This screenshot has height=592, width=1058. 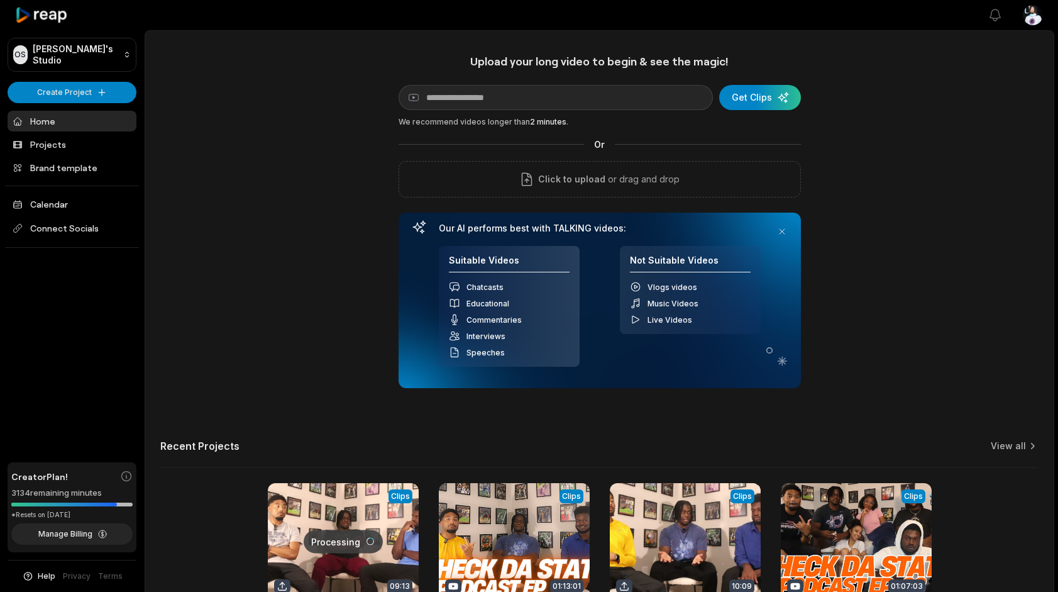 I want to click on span: Or, so click(x=599, y=144).